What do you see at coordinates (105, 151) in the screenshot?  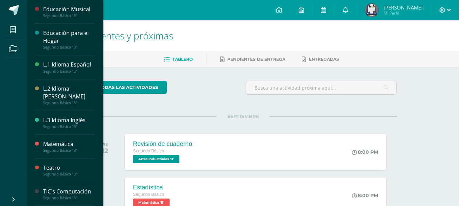 I see `div: 12` at bounding box center [105, 151].